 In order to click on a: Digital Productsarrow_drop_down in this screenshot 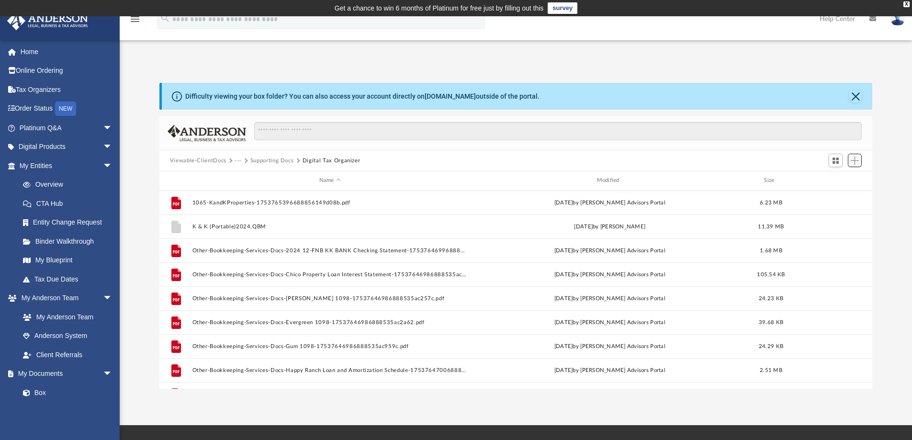, I will do `click(67, 147)`.